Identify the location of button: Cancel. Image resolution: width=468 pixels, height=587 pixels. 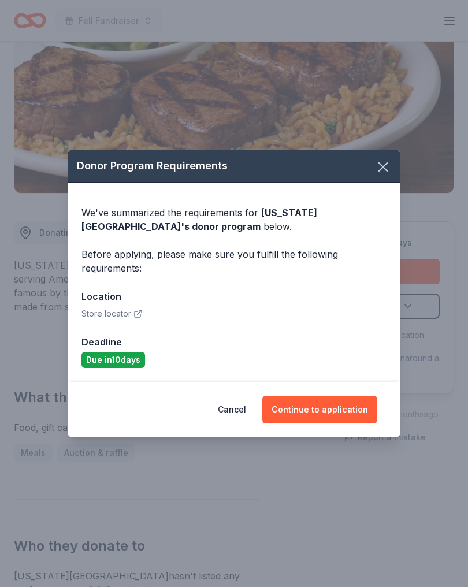
(232, 410).